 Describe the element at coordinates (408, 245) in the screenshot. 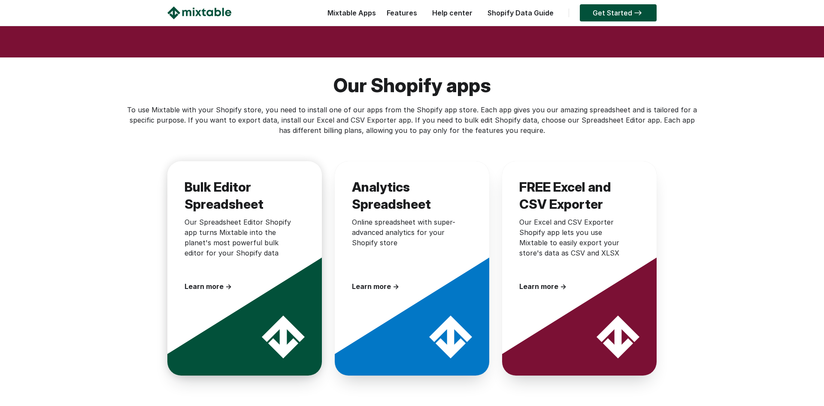

I see `div: Online spreadsheet with super-advanced analytics for your Shopify store` at that location.